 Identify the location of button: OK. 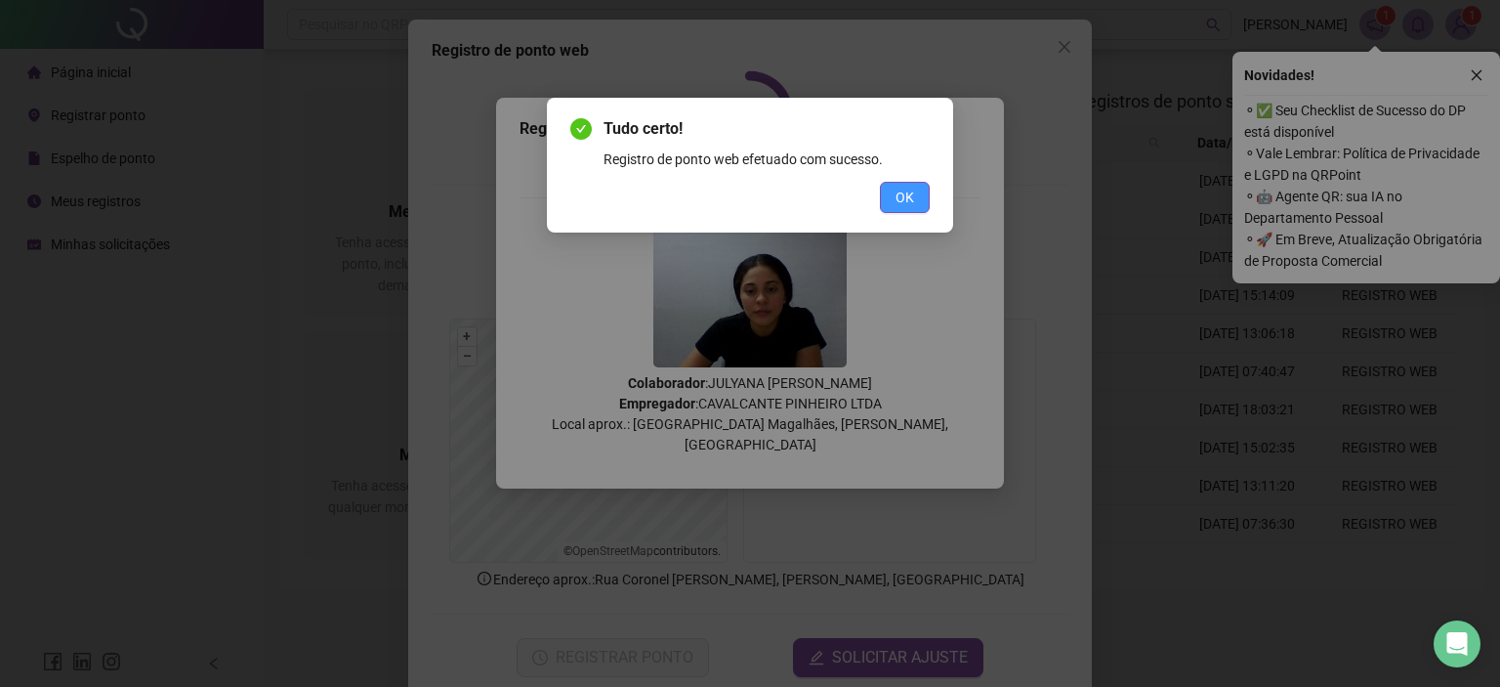
(904, 197).